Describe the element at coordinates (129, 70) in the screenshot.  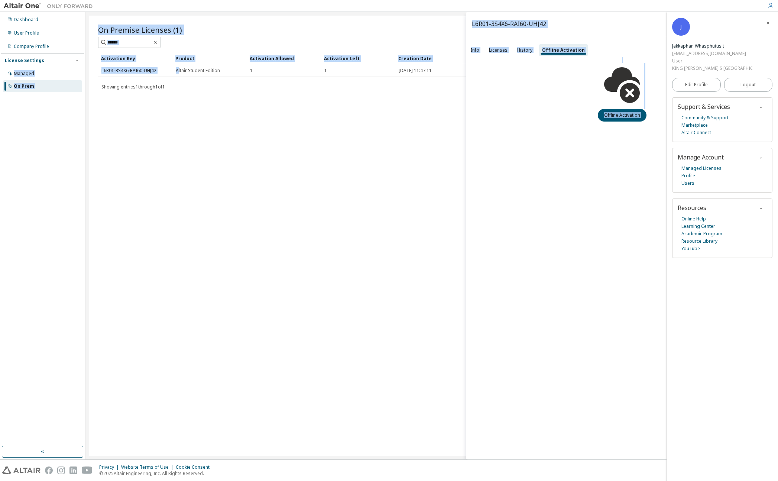
I see `a: L6R01-3S4X6-RAI60-UHJ42` at that location.